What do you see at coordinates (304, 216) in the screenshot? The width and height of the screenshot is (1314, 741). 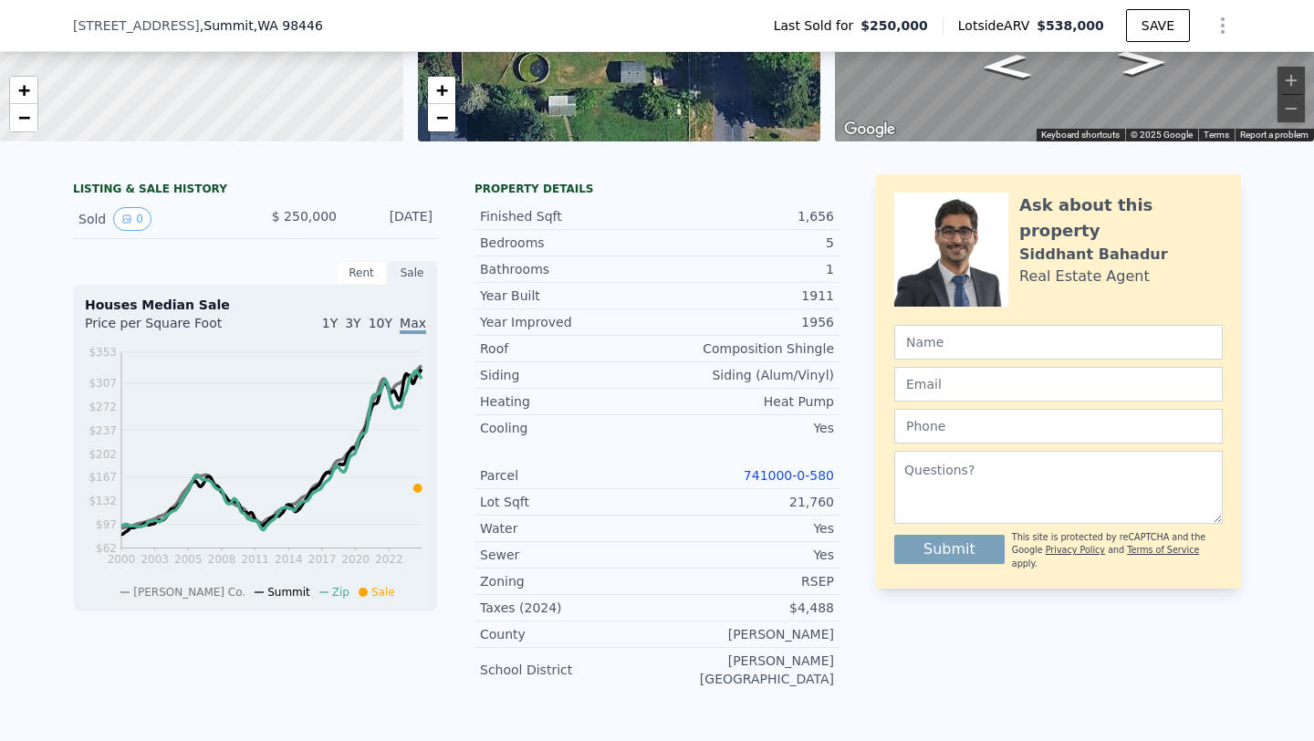 I see `span: $ 250,000` at bounding box center [304, 216].